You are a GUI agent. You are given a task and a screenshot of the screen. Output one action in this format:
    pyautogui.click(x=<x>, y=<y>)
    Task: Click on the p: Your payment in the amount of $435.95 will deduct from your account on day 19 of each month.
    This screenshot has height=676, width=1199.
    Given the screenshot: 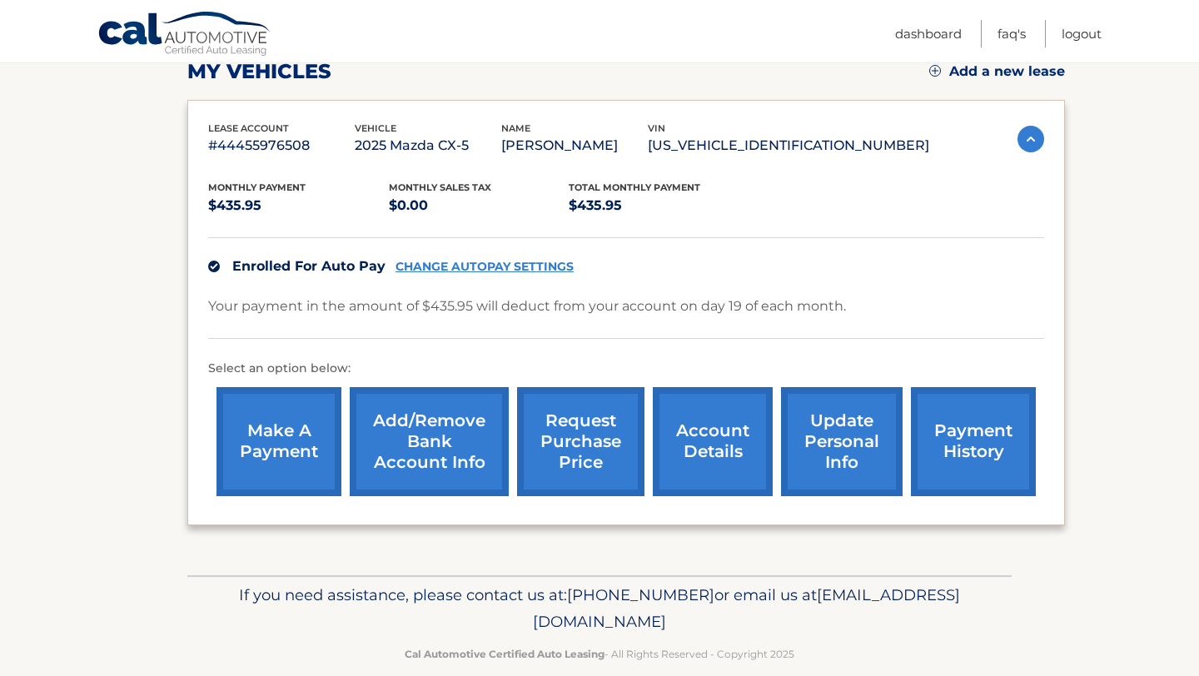 What is the action you would take?
    pyautogui.click(x=527, y=307)
    